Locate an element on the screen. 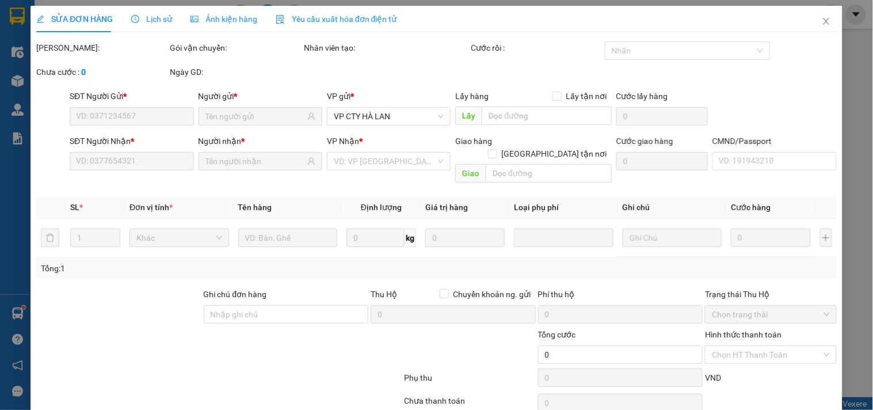 The width and height of the screenshot is (873, 410). b: GỬI : VP CTY HÀ LAN is located at coordinates (91, 87).